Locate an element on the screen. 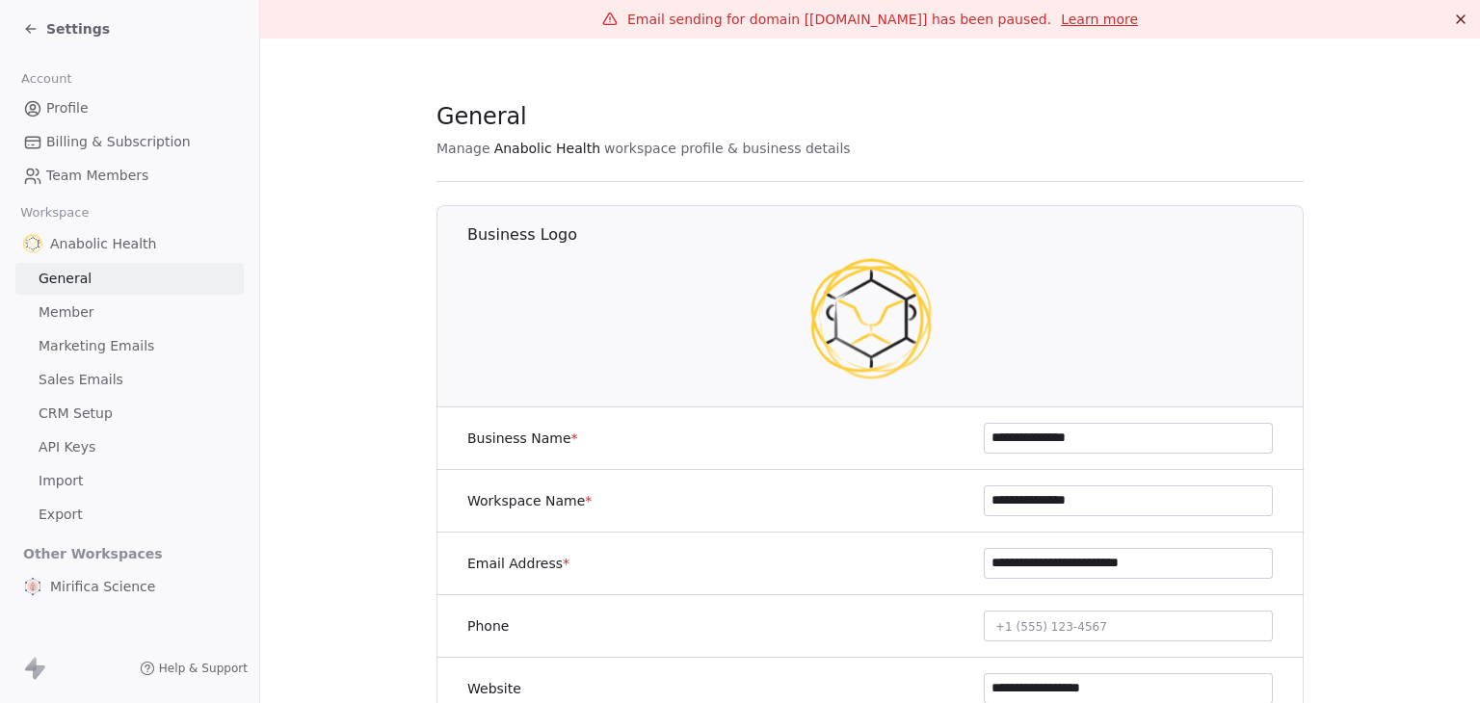  span: Sales Emails is located at coordinates (81, 380).